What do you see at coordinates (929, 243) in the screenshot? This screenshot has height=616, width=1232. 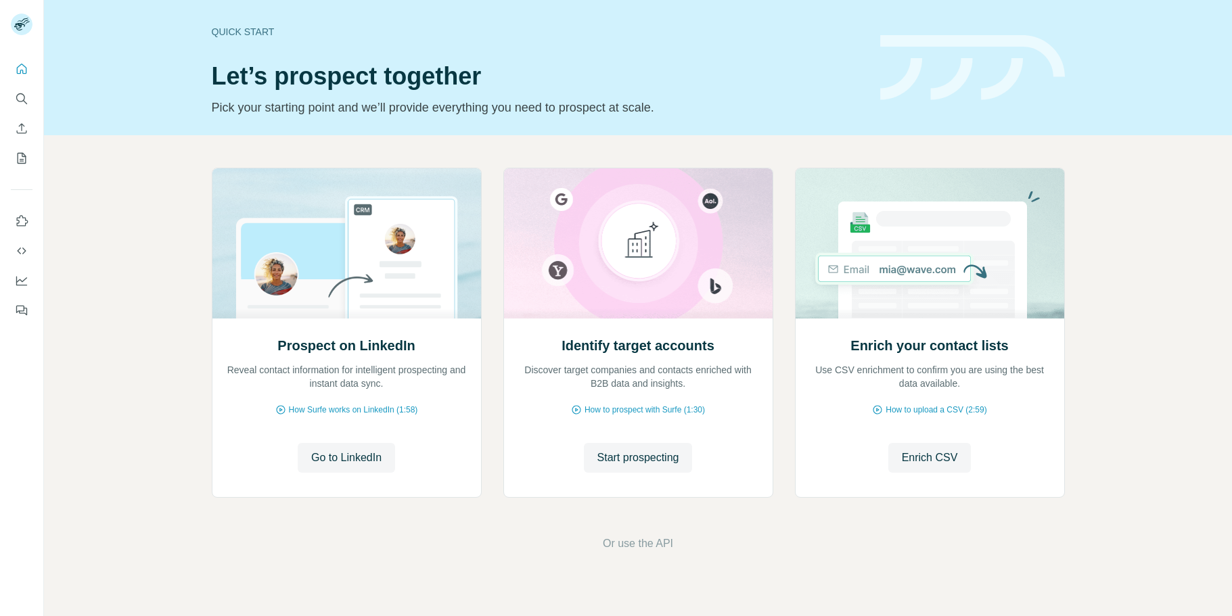 I see `img: Enrich your contact lists` at bounding box center [929, 243].